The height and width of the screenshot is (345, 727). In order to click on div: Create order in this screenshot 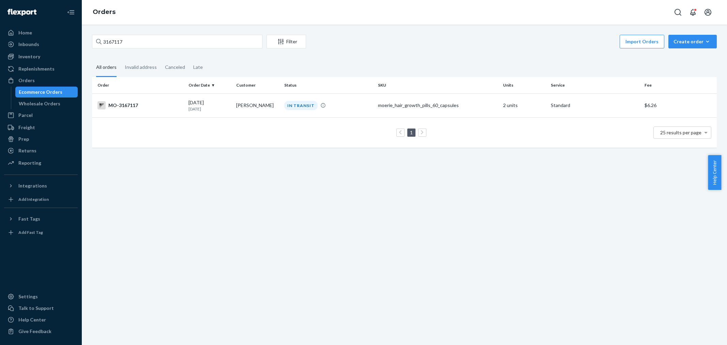, I will do `click(692, 42)`.